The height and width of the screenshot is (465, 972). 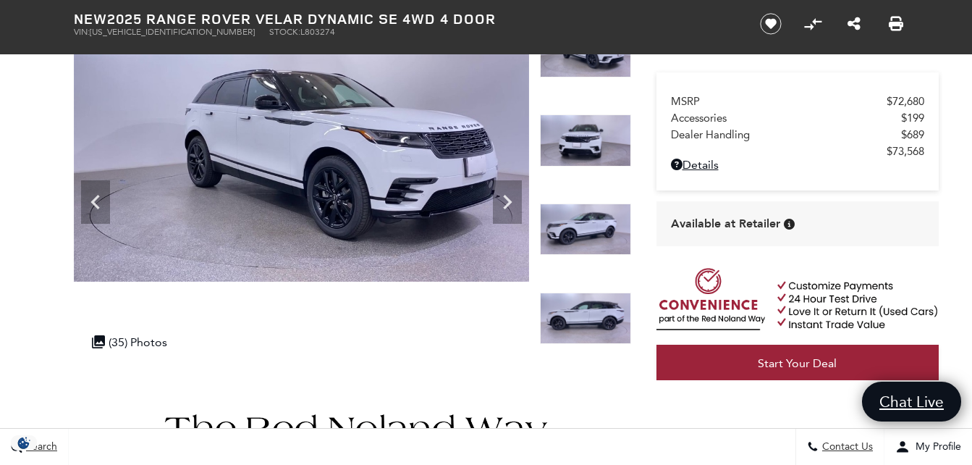 What do you see at coordinates (798, 164) in the screenshot?
I see `a: Details` at bounding box center [798, 164].